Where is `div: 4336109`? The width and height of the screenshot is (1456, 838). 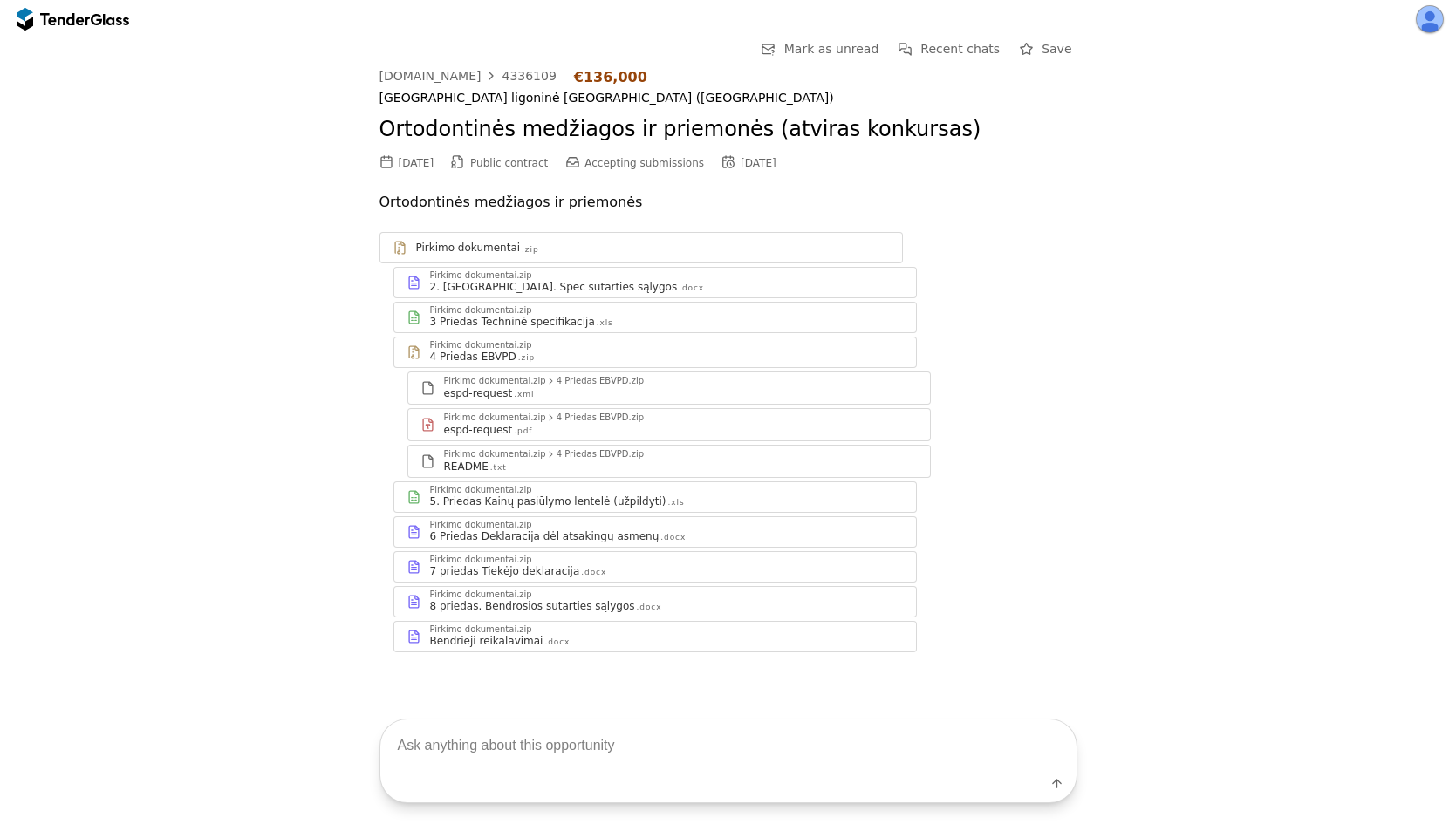 div: 4336109 is located at coordinates (529, 76).